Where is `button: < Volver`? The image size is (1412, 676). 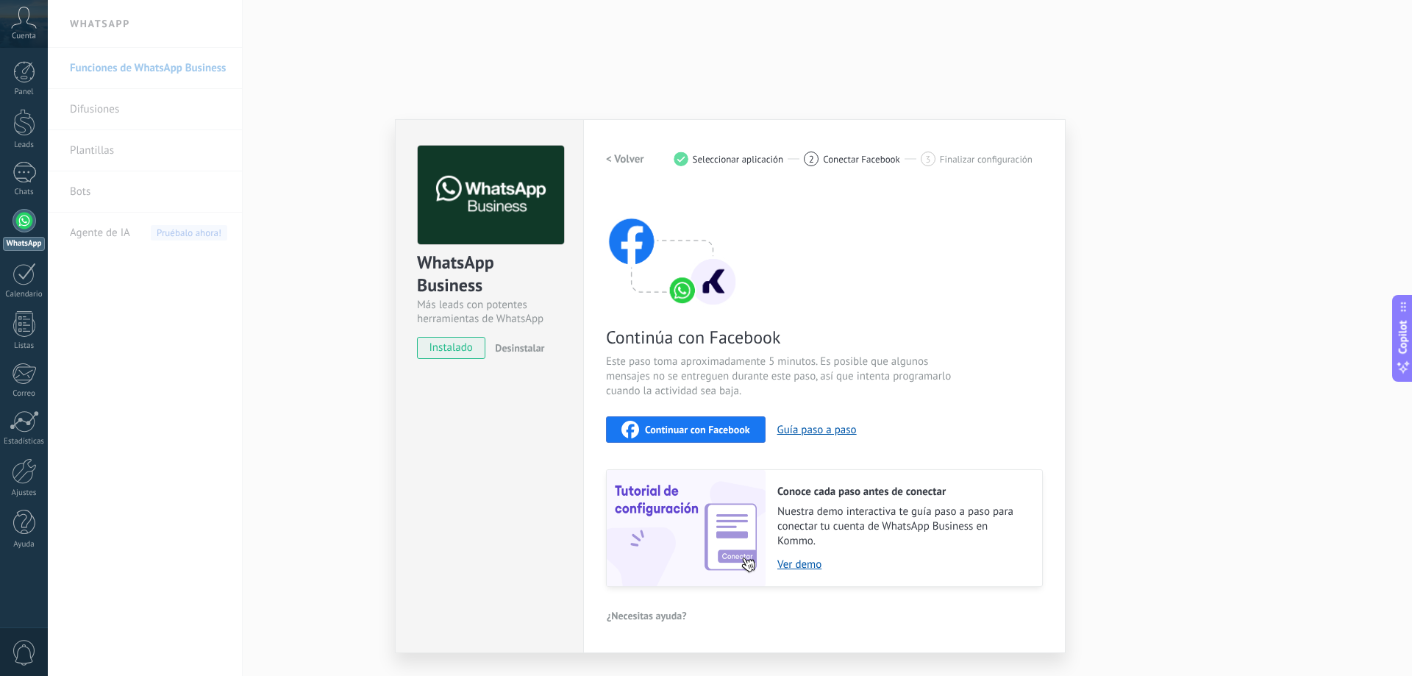 button: < Volver is located at coordinates (625, 159).